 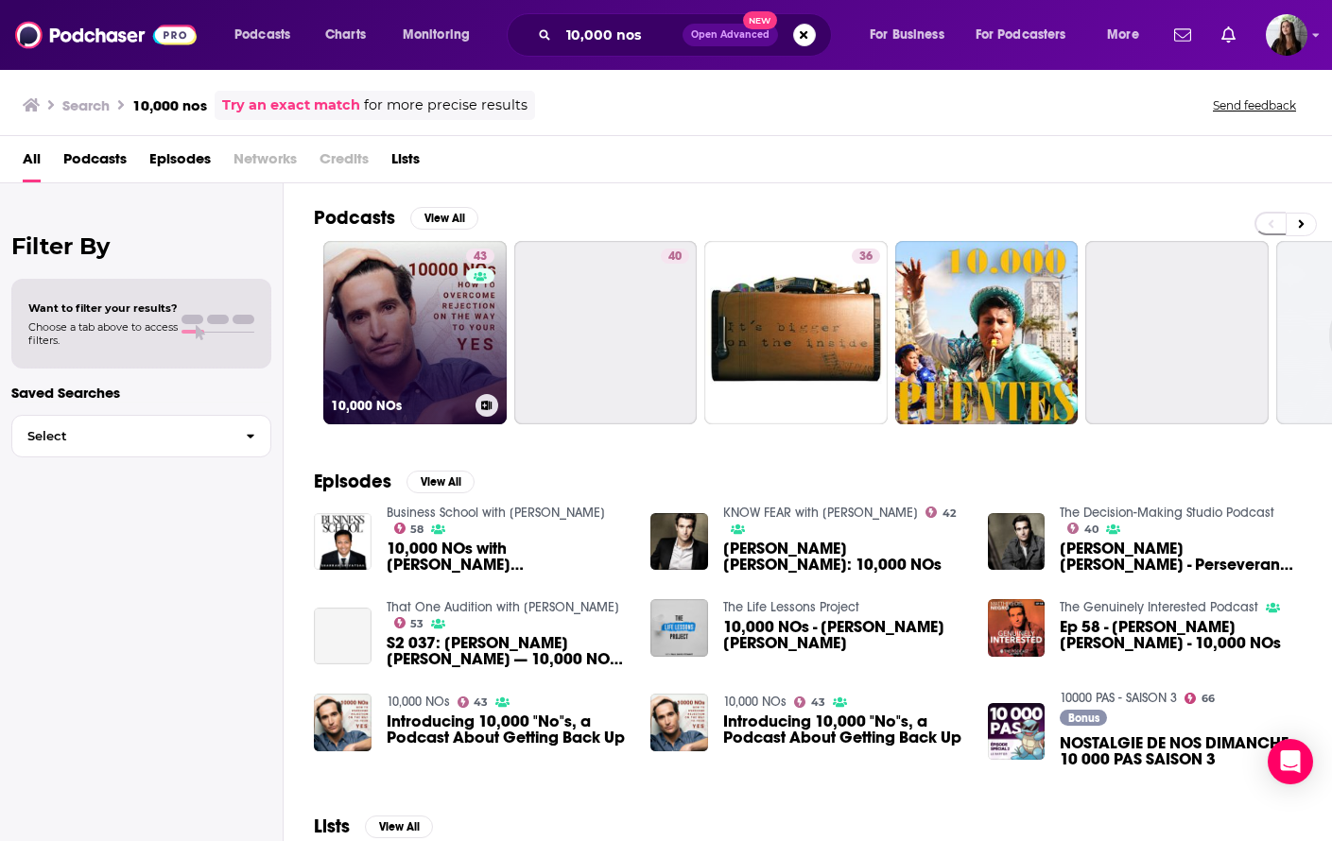 I want to click on button: Open AdvancedNew, so click(x=730, y=35).